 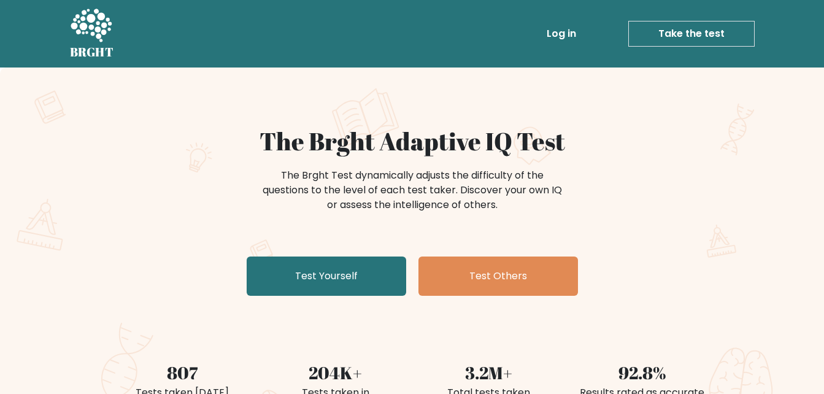 What do you see at coordinates (92, 52) in the screenshot?
I see `h5: BRGHT` at bounding box center [92, 52].